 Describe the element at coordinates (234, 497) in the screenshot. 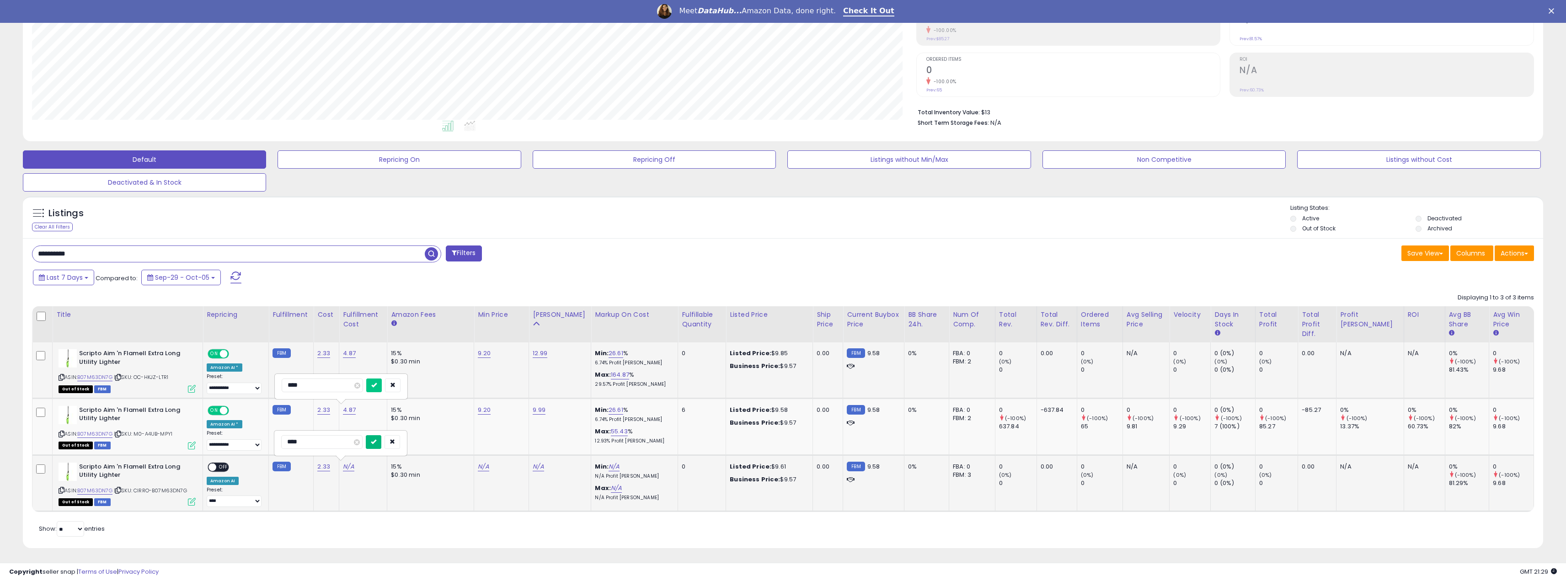

I see `div: Preset:` at that location.